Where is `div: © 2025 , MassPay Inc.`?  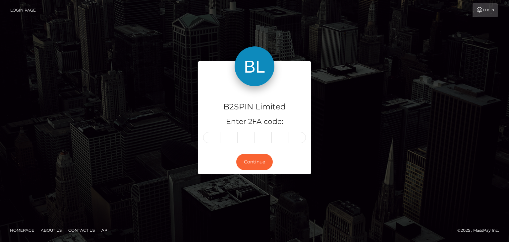 div: © 2025 , MassPay Inc. is located at coordinates (480, 230).